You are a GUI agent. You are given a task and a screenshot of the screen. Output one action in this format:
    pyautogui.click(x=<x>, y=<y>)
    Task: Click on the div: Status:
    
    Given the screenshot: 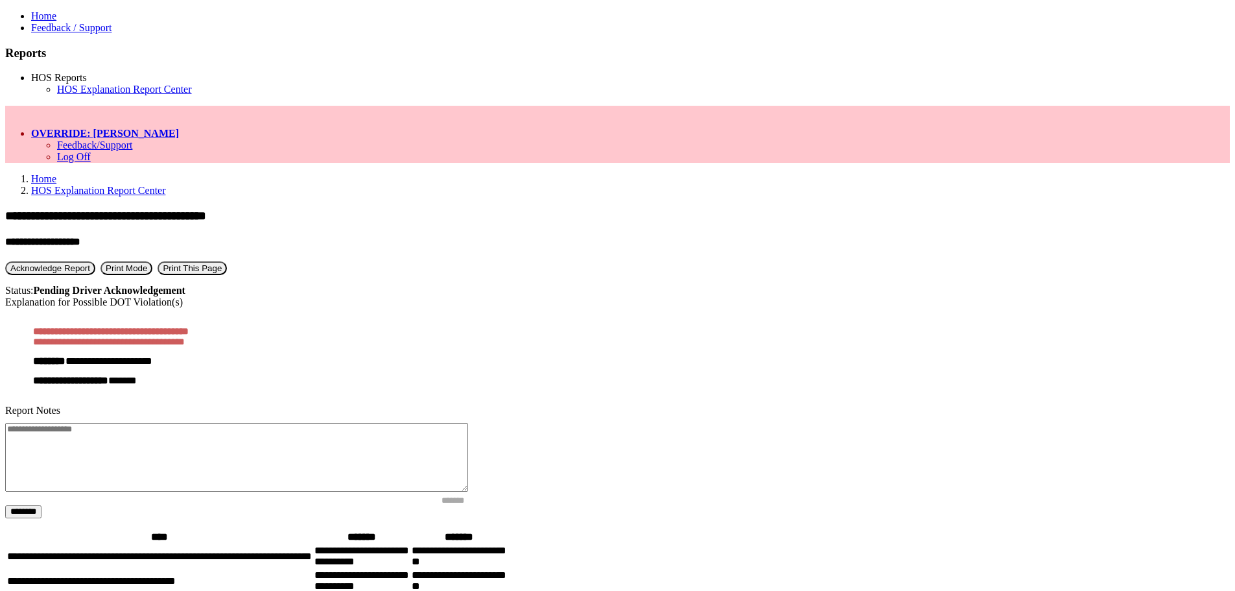 What is the action you would take?
    pyautogui.click(x=617, y=290)
    